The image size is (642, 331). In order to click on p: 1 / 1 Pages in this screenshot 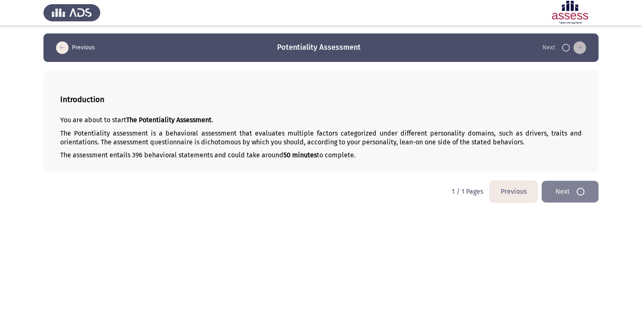, I will do `click(467, 191)`.